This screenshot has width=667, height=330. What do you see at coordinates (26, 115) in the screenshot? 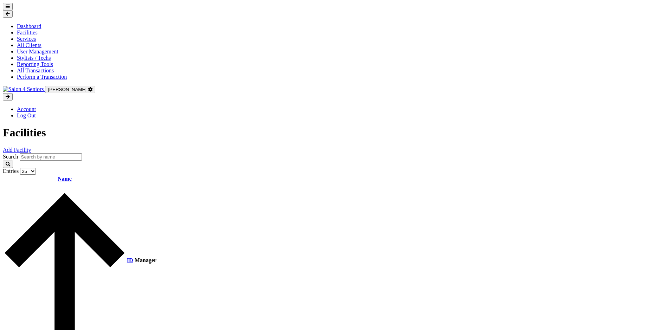
I see `a: Log Out` at bounding box center [26, 115].